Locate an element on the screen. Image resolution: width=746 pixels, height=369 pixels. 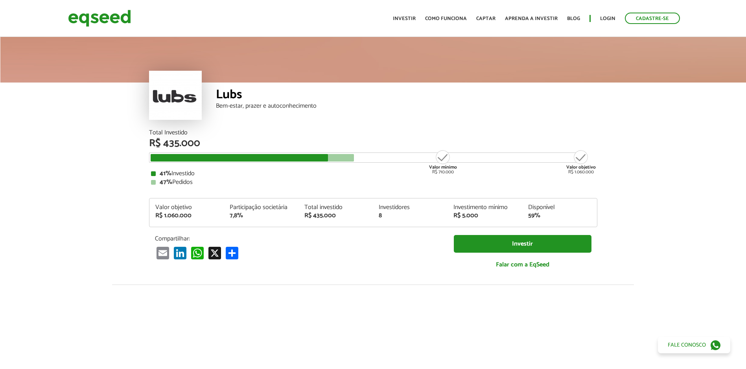
p: Compartilhar: is located at coordinates (299, 239).